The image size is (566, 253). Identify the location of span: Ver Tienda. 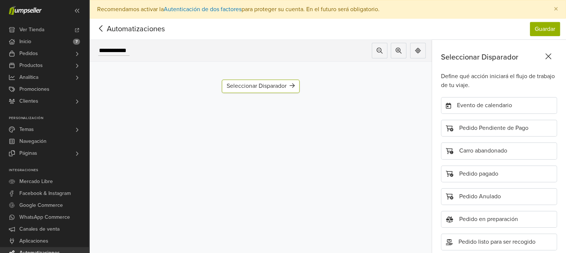
(32, 30).